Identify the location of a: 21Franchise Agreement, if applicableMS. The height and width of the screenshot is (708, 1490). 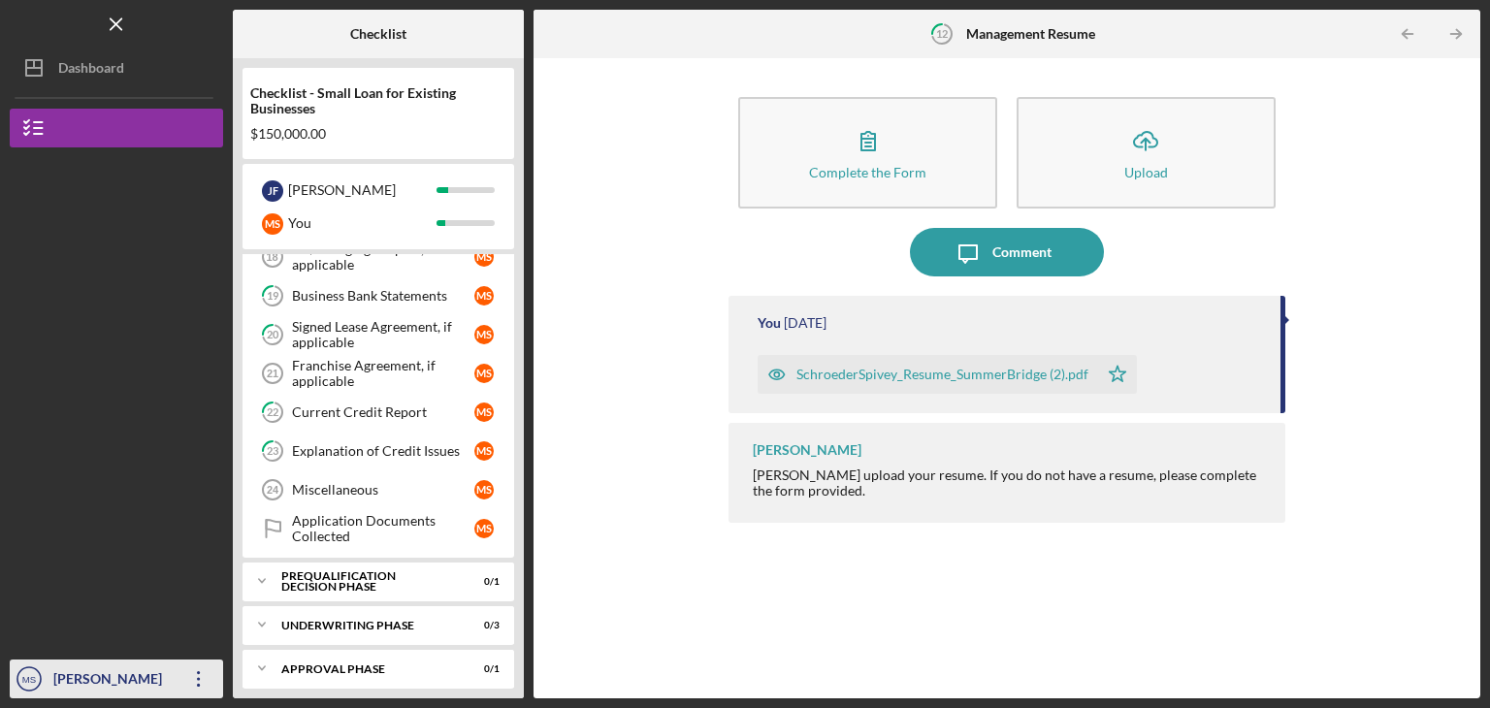
(378, 374).